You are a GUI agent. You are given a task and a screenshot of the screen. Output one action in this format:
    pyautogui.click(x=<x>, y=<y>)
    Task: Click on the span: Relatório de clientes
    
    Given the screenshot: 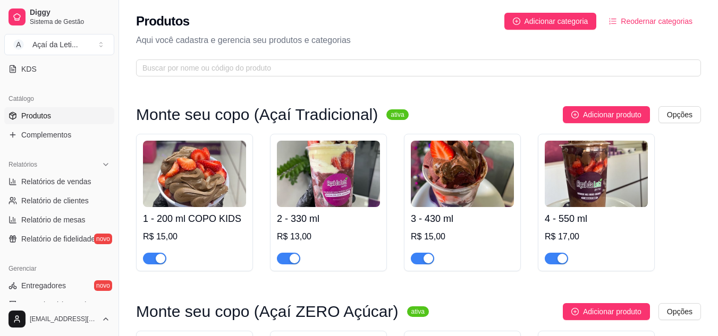 What is the action you would take?
    pyautogui.click(x=55, y=201)
    